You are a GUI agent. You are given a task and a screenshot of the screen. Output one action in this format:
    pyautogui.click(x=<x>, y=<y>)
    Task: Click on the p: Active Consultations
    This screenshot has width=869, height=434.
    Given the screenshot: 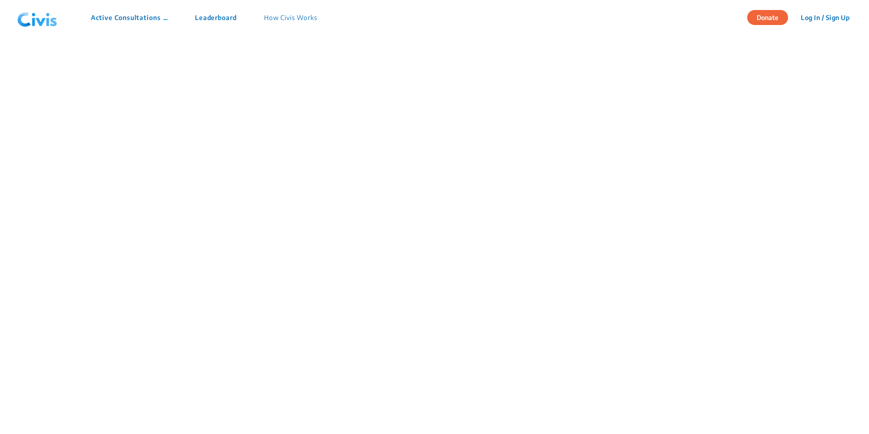 What is the action you would take?
    pyautogui.click(x=129, y=17)
    